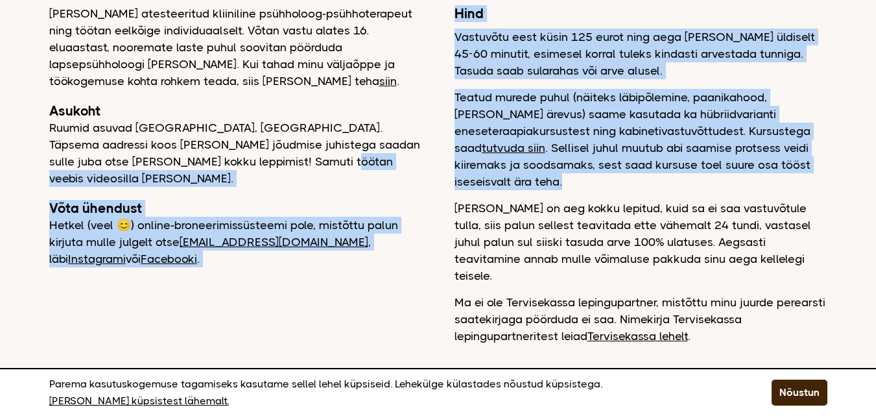 This screenshot has height=416, width=876. What do you see at coordinates (638, 336) in the screenshot?
I see `a: Tervisekassa lehelt` at bounding box center [638, 336].